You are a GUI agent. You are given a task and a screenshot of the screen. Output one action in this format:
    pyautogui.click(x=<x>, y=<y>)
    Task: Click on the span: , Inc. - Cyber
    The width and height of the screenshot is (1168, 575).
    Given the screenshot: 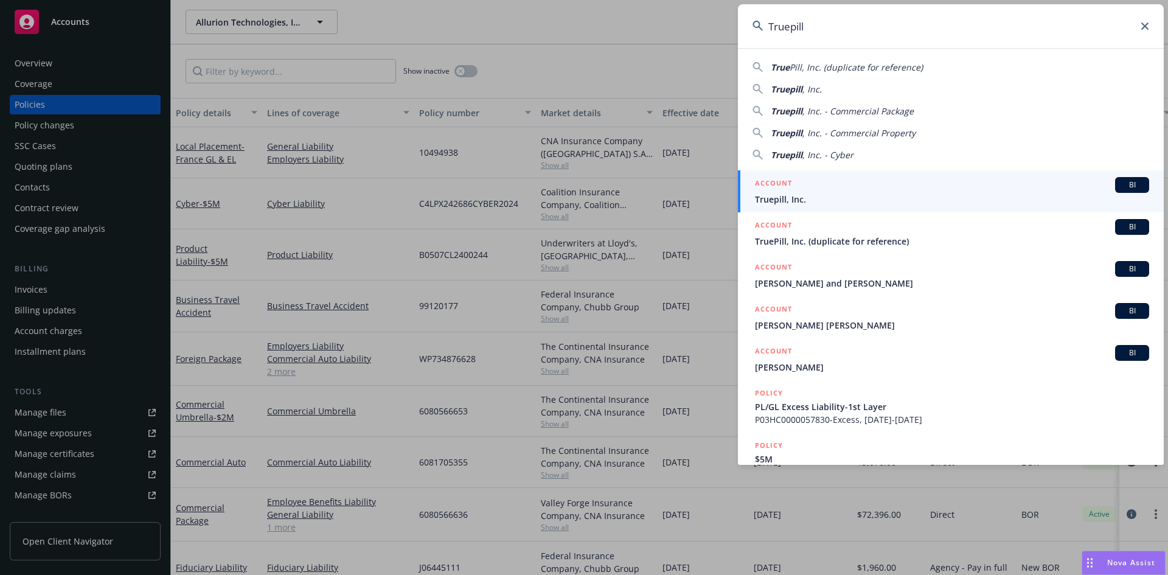 What is the action you would take?
    pyautogui.click(x=828, y=155)
    